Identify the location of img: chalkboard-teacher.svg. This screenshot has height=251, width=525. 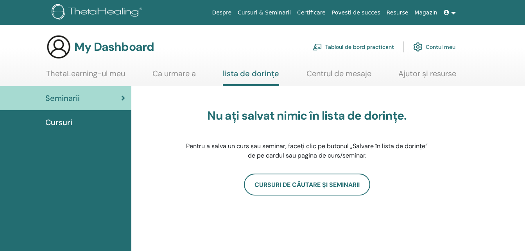
(317, 47).